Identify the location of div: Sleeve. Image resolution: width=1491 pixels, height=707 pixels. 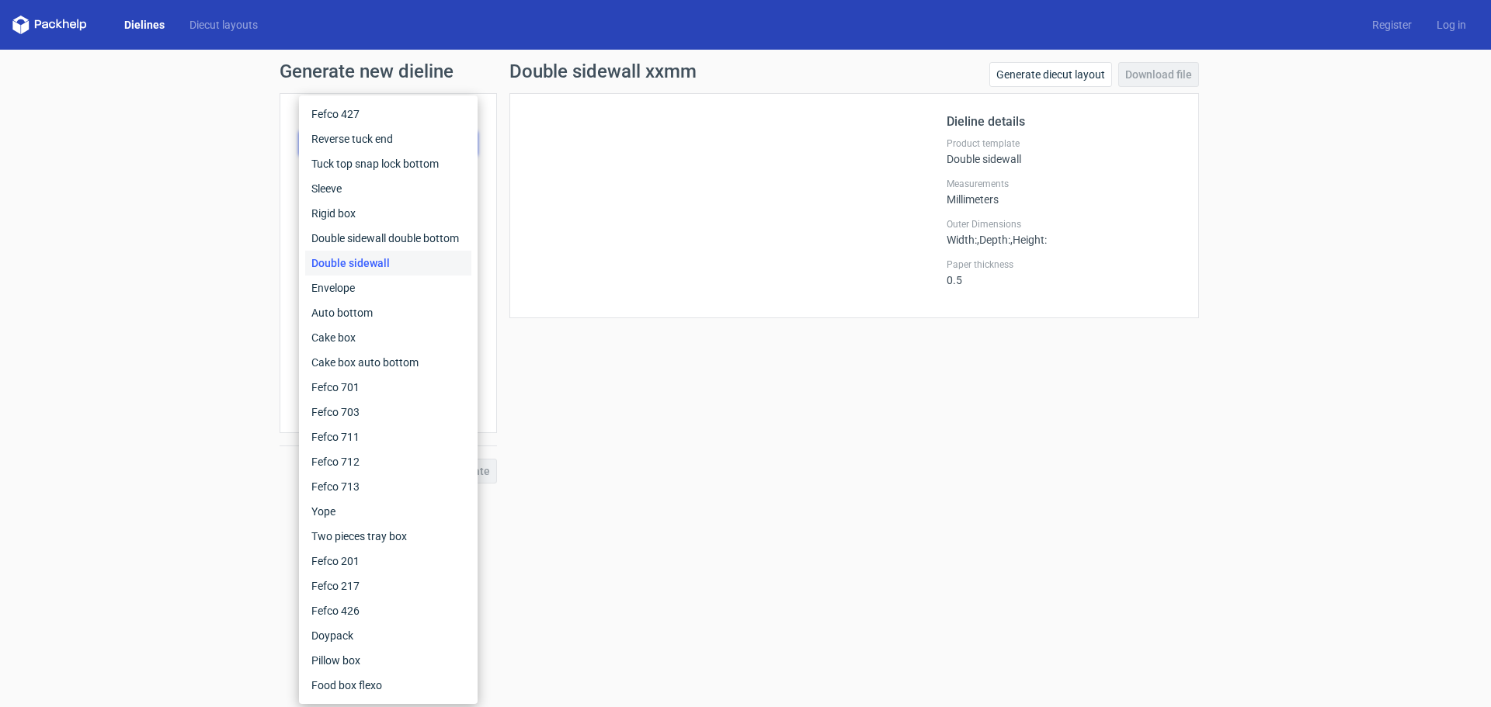
(388, 189).